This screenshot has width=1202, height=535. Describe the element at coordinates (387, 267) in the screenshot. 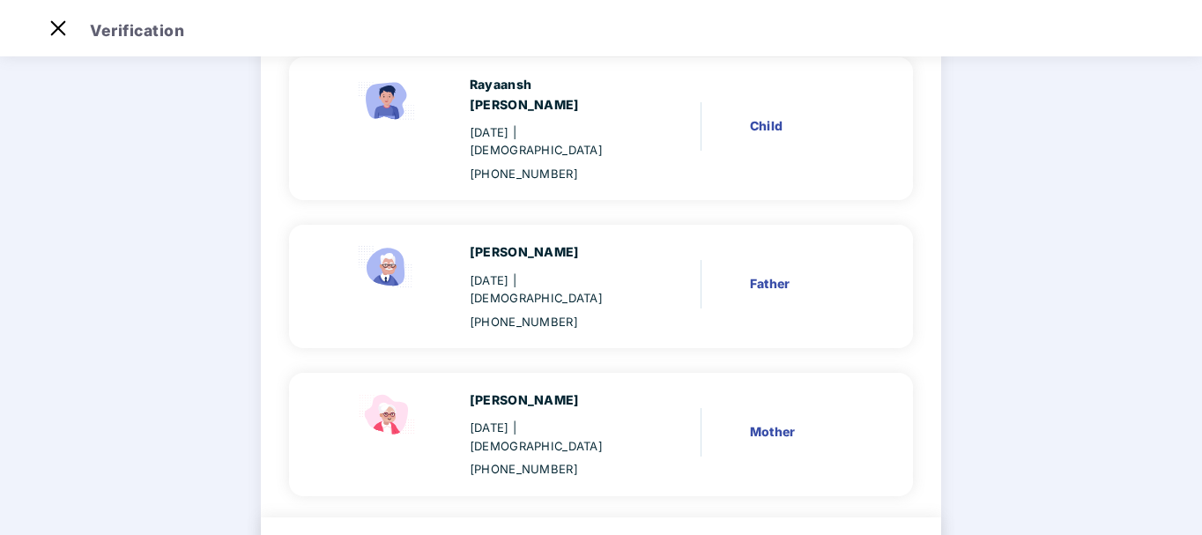

I see `img: svg+xml;base64,PHN2ZyBpZD0iRmF0aGVyX2ljb24iIHhtbG5zPSJodHRwOi8vd3d3LnczLm9yZy8yMDAwL3N2ZyIgeG1sbn...` at that location.